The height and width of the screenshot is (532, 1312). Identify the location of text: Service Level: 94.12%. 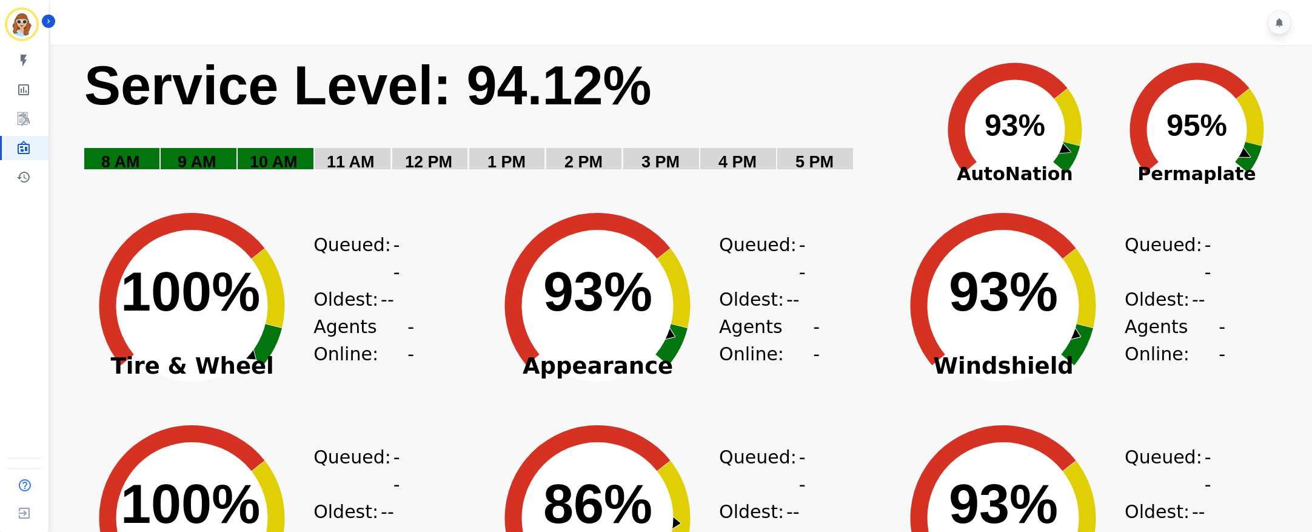
(368, 85).